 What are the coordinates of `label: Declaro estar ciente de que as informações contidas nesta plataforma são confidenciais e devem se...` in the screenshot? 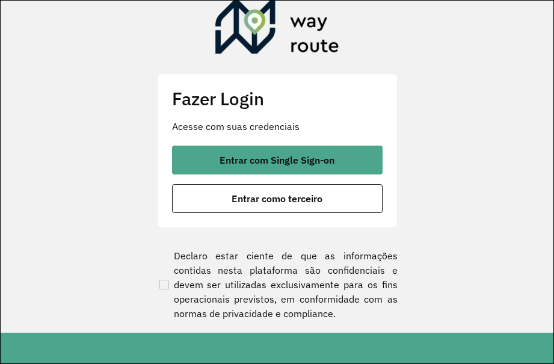 It's located at (277, 285).